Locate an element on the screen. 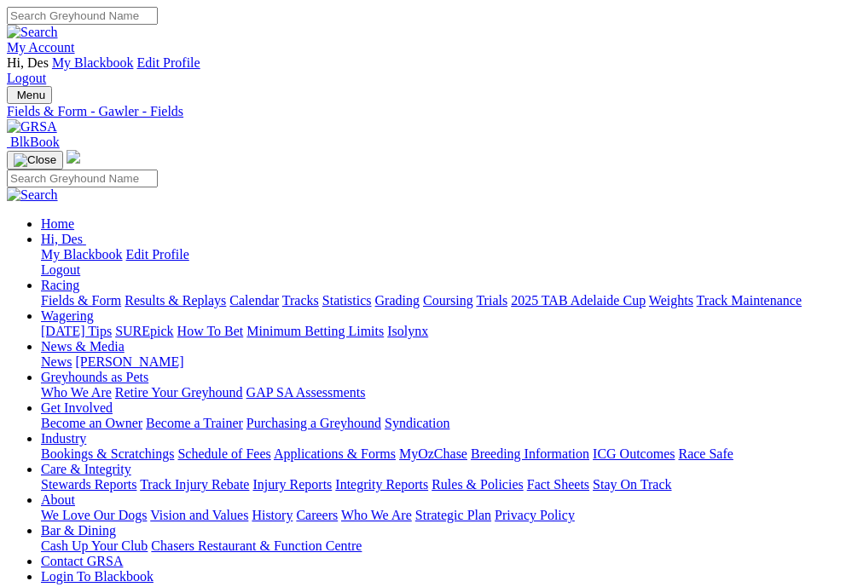 The image size is (846, 587). a: Contact GRSA is located at coordinates (82, 561).